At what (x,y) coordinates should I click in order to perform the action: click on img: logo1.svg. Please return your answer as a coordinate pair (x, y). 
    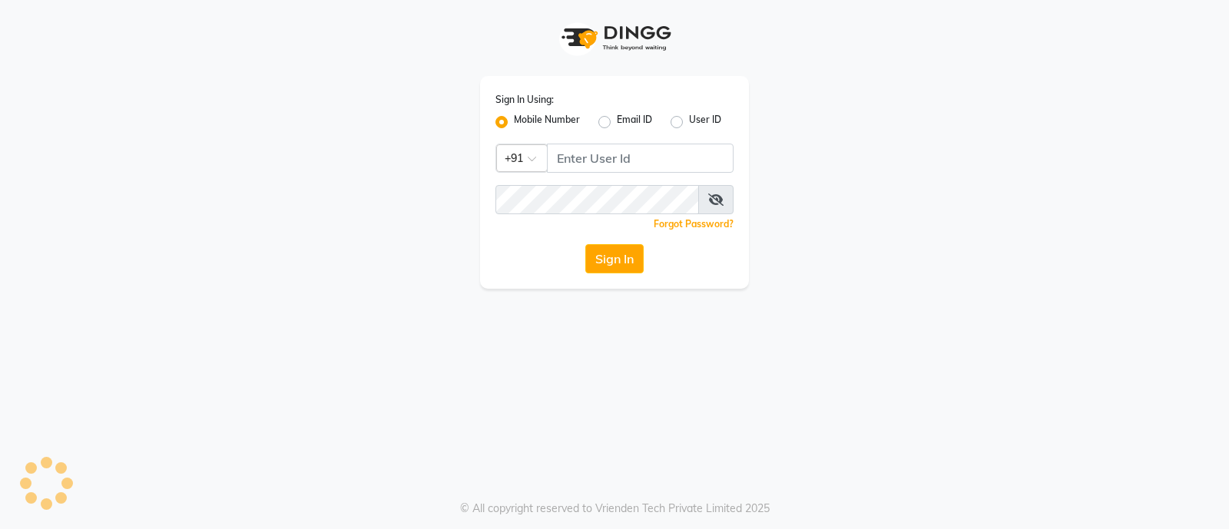
    Looking at the image, I should click on (615, 38).